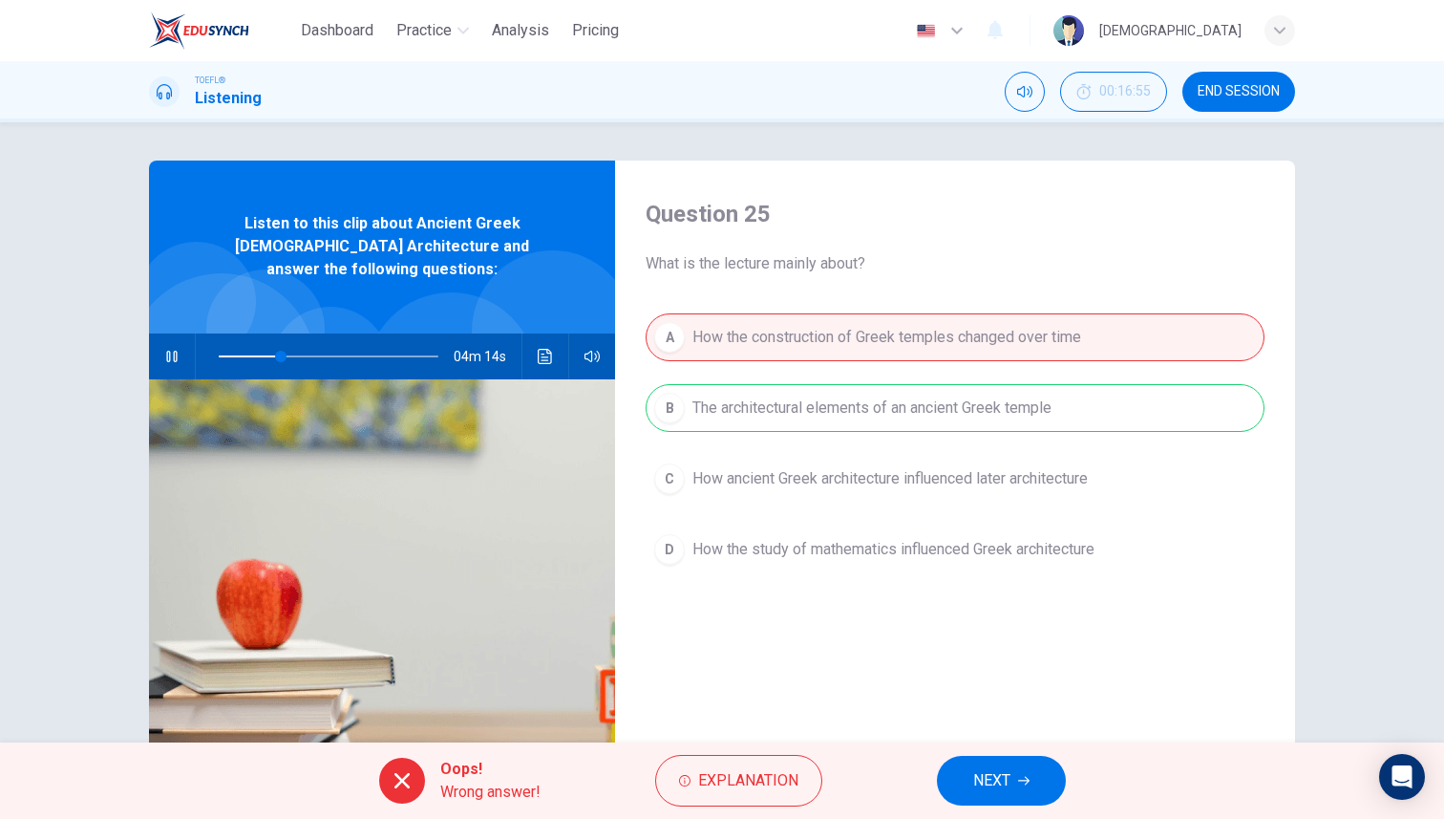  What do you see at coordinates (1239, 92) in the screenshot?
I see `span: END SESSION` at bounding box center [1239, 92].